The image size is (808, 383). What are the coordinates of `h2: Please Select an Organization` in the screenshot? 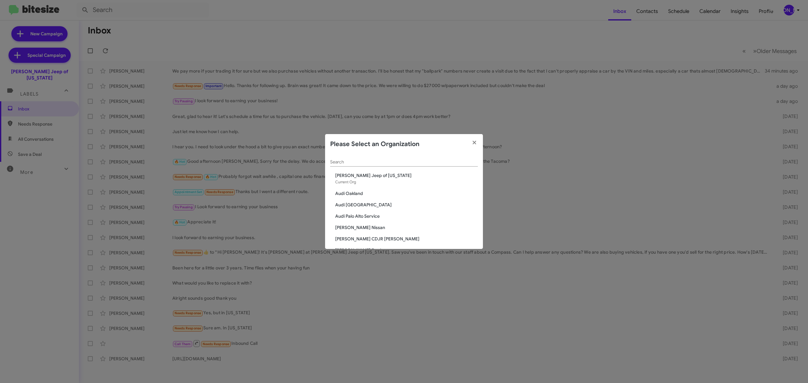 It's located at (375, 144).